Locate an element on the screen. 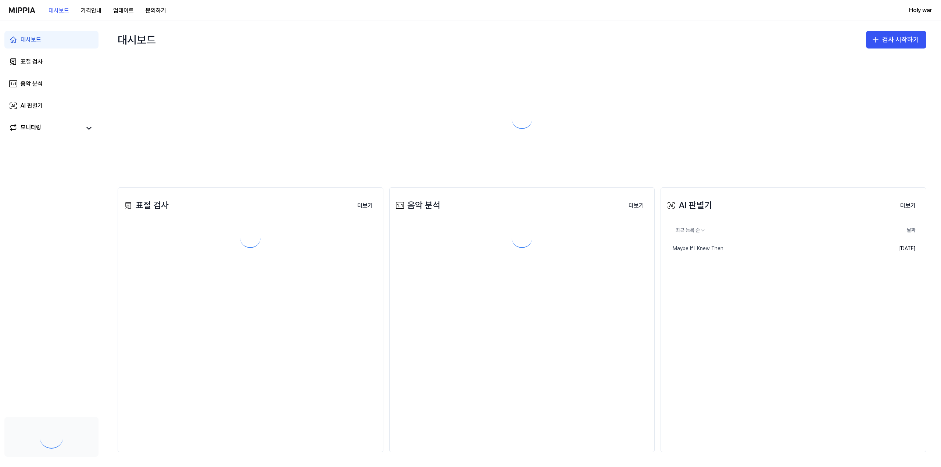 This screenshot has height=467, width=941. a: 음악 분석 is located at coordinates (51, 84).